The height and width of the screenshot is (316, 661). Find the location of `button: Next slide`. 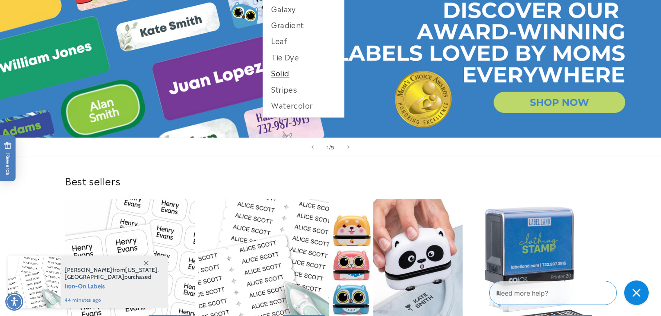

button: Next slide is located at coordinates (348, 147).